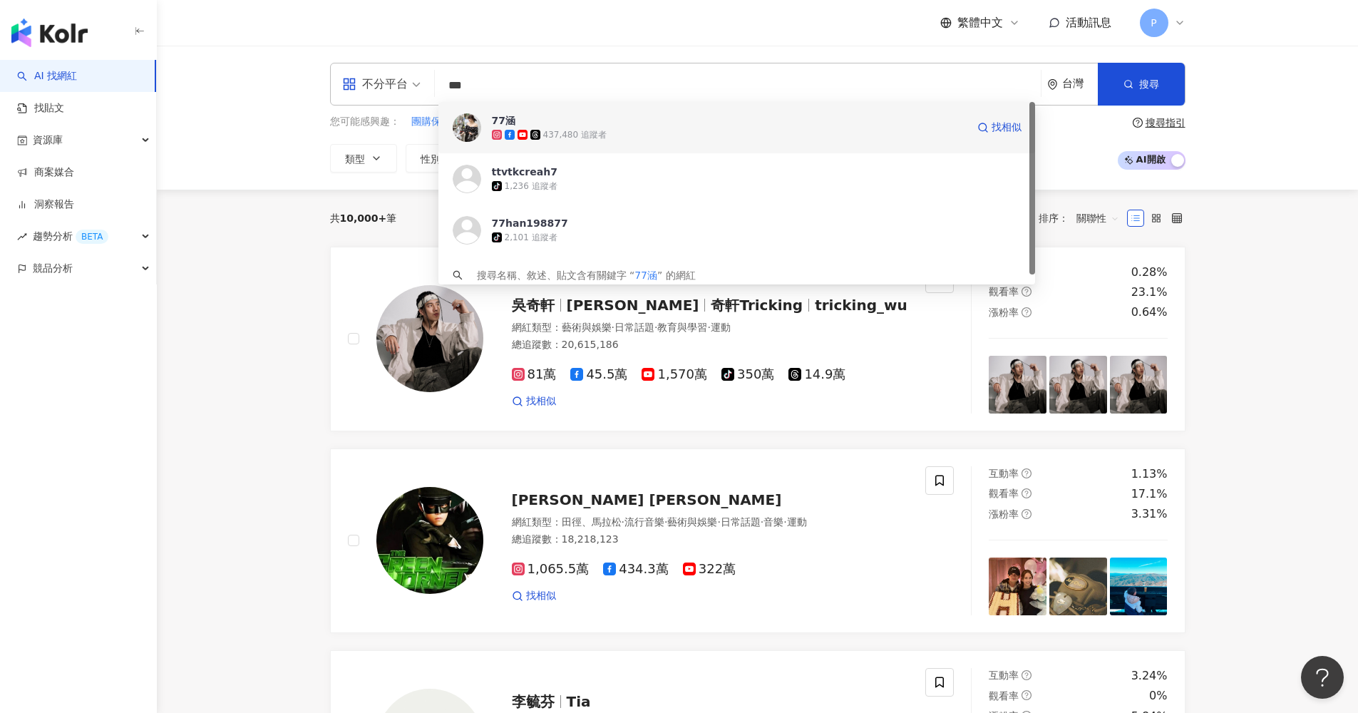  Describe the element at coordinates (92, 237) in the screenshot. I see `div: BETA` at that location.